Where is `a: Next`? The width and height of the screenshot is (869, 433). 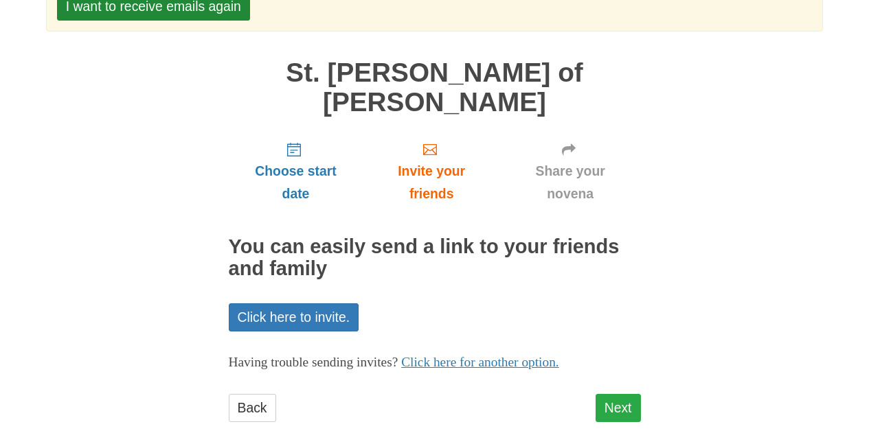
a: Next is located at coordinates (618, 408).